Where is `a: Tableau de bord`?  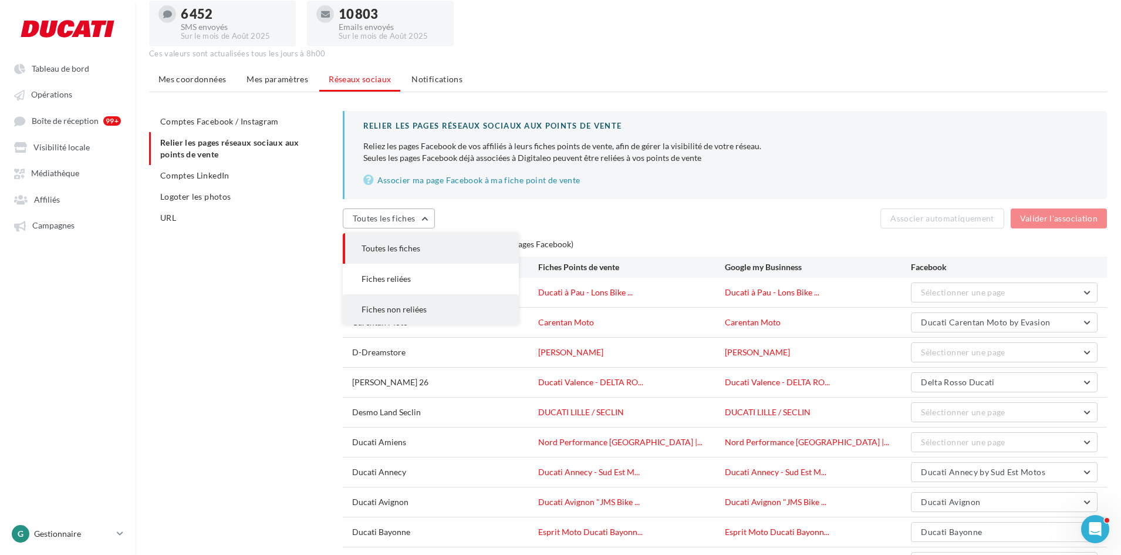 a: Tableau de bord is located at coordinates (67, 68).